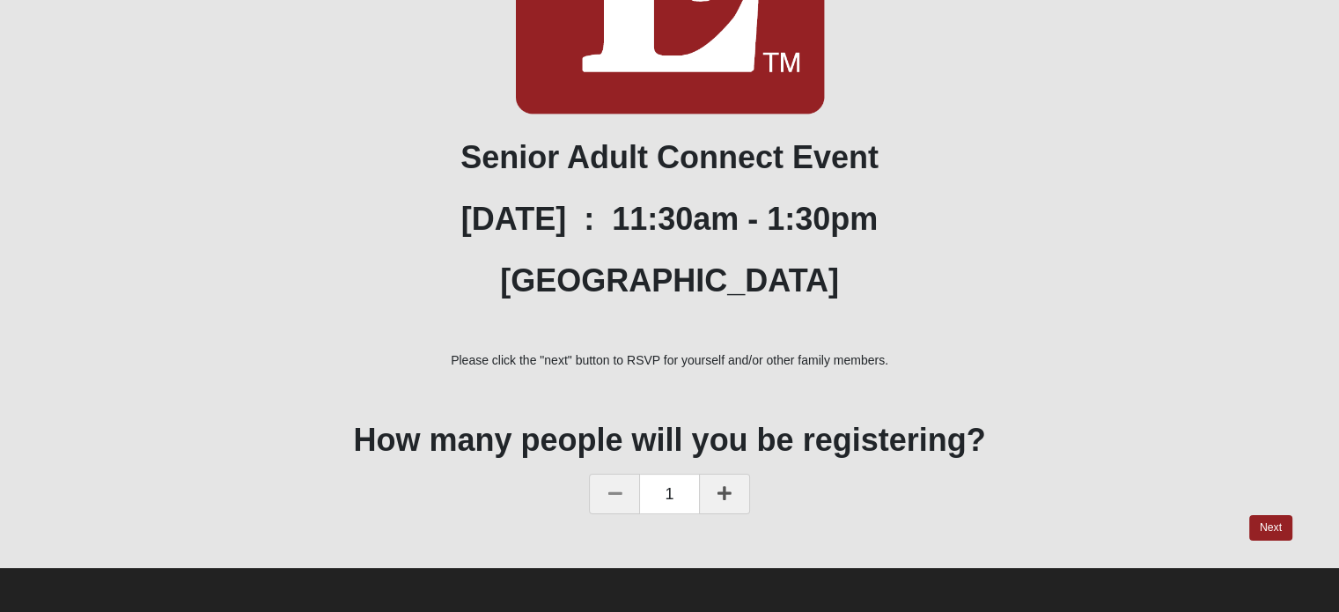 The image size is (1339, 612). I want to click on span: 1, so click(669, 494).